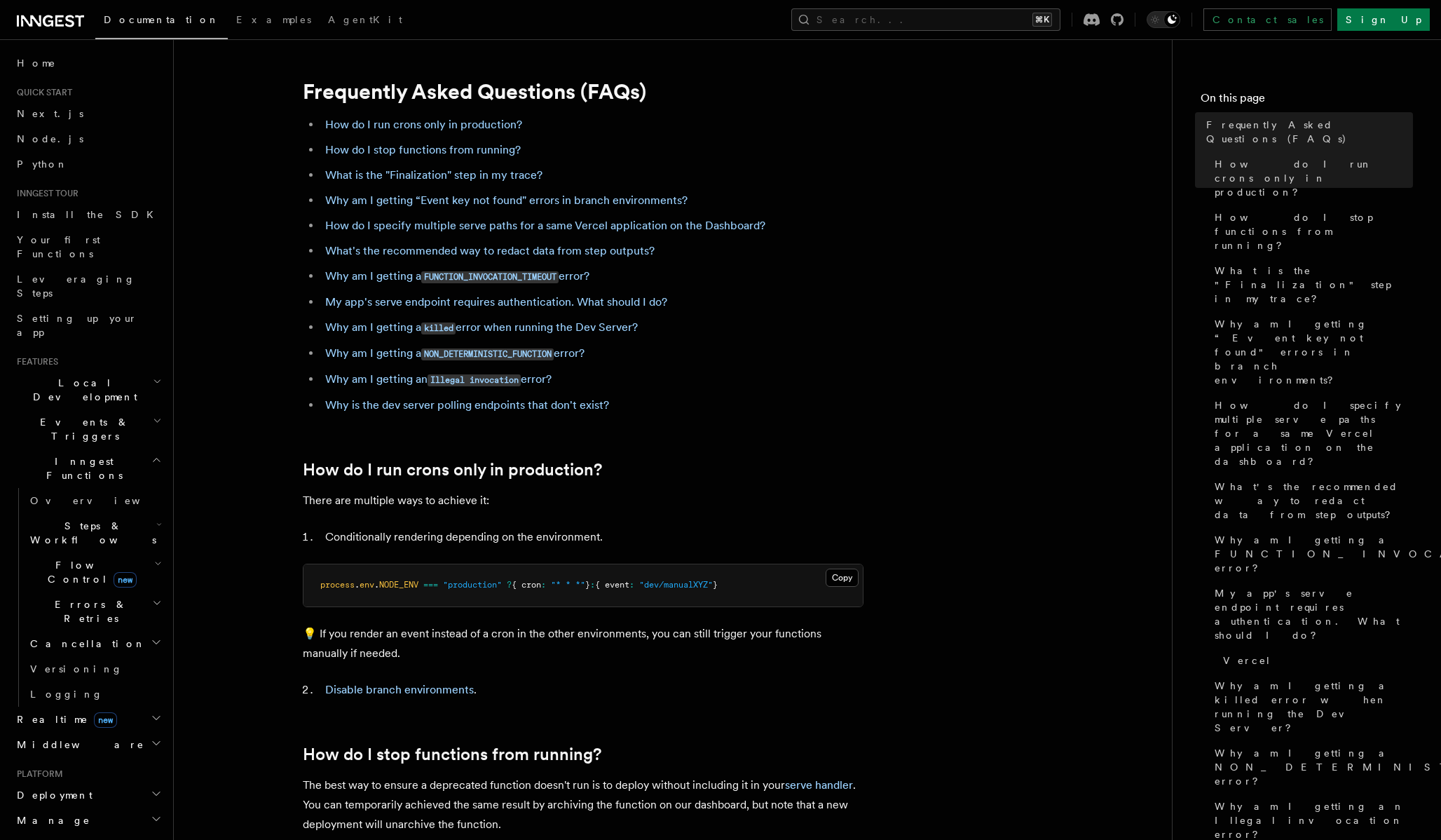  I want to click on a: Why am I getting a NON_DETERMINISTIC_FUNCTION error?, so click(1310, 766).